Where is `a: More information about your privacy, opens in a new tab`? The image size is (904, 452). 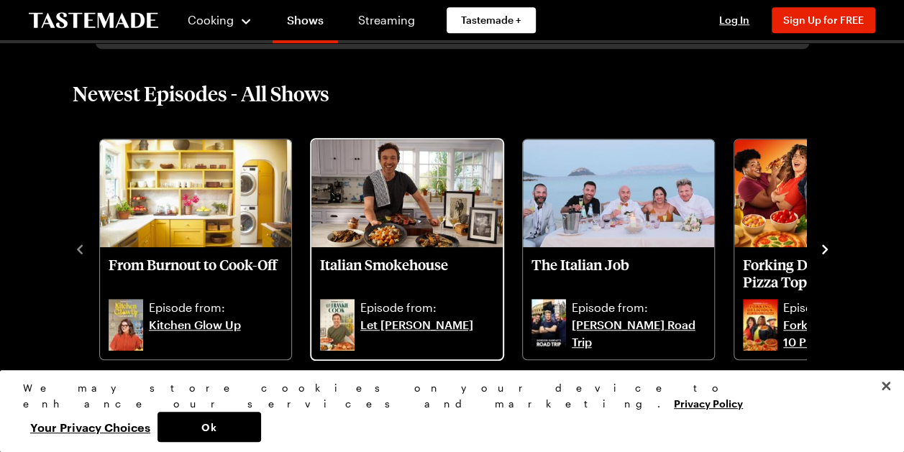 a: More information about your privacy, opens in a new tab is located at coordinates (708, 403).